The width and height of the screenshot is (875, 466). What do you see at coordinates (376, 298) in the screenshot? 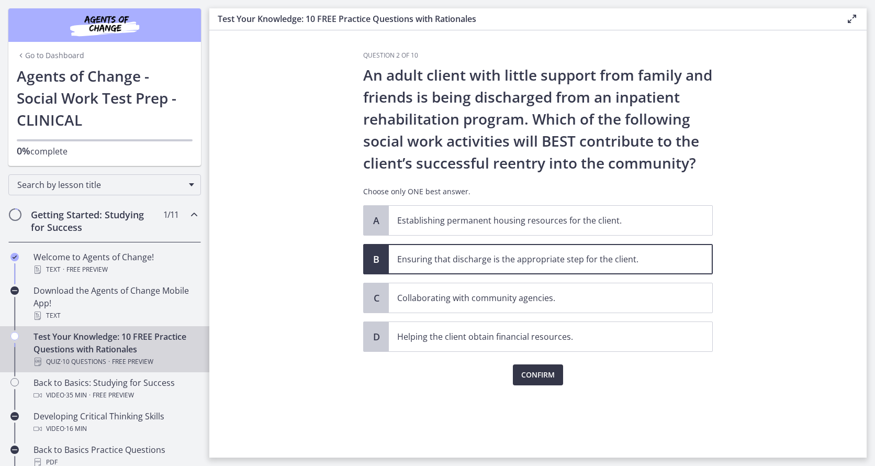
I see `span: C` at bounding box center [376, 298].